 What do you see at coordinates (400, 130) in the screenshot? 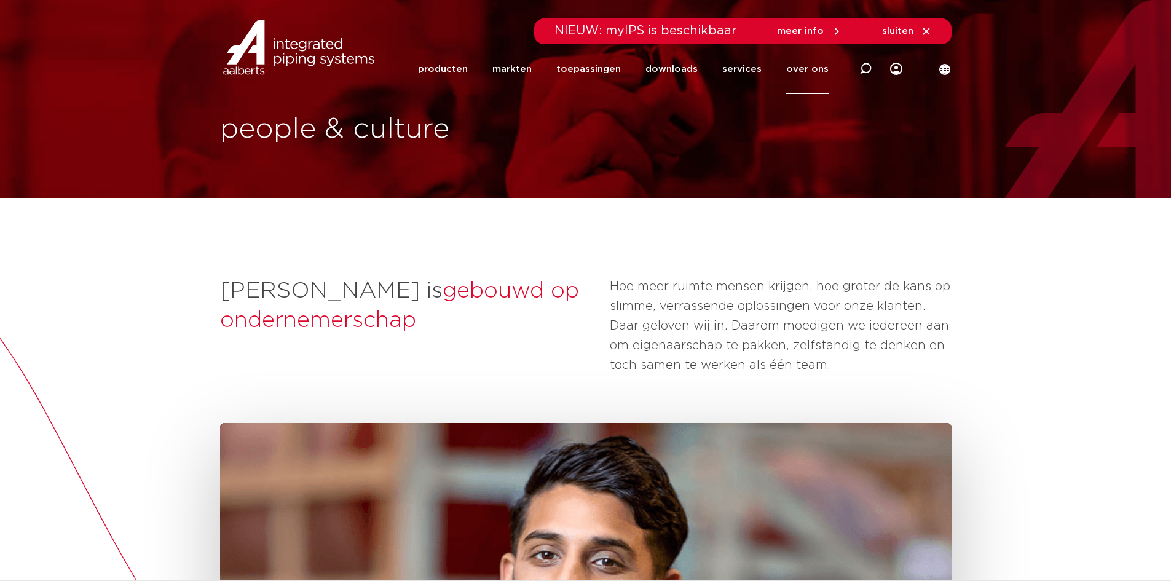
I see `h1: people & culture` at bounding box center [400, 130].